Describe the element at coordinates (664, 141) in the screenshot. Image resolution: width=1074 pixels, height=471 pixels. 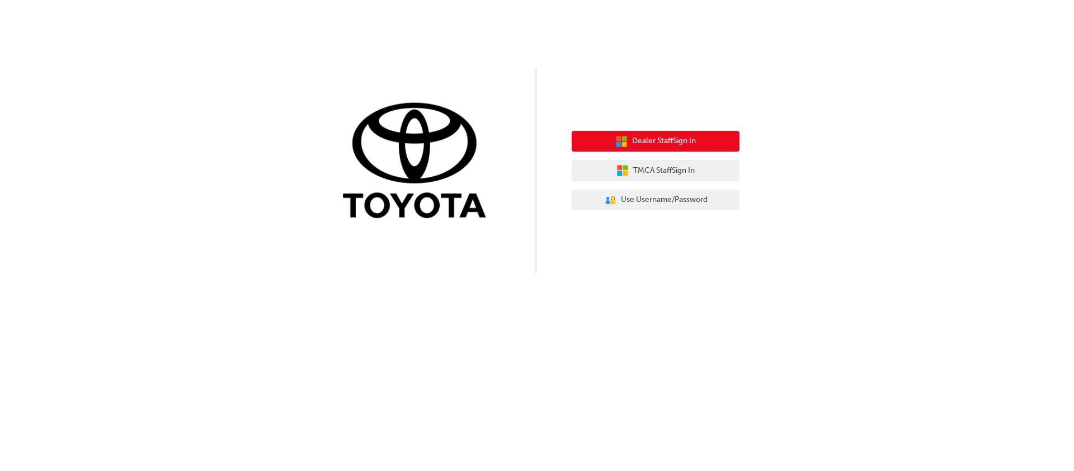
I see `span: Dealer Staff Sign In` at that location.